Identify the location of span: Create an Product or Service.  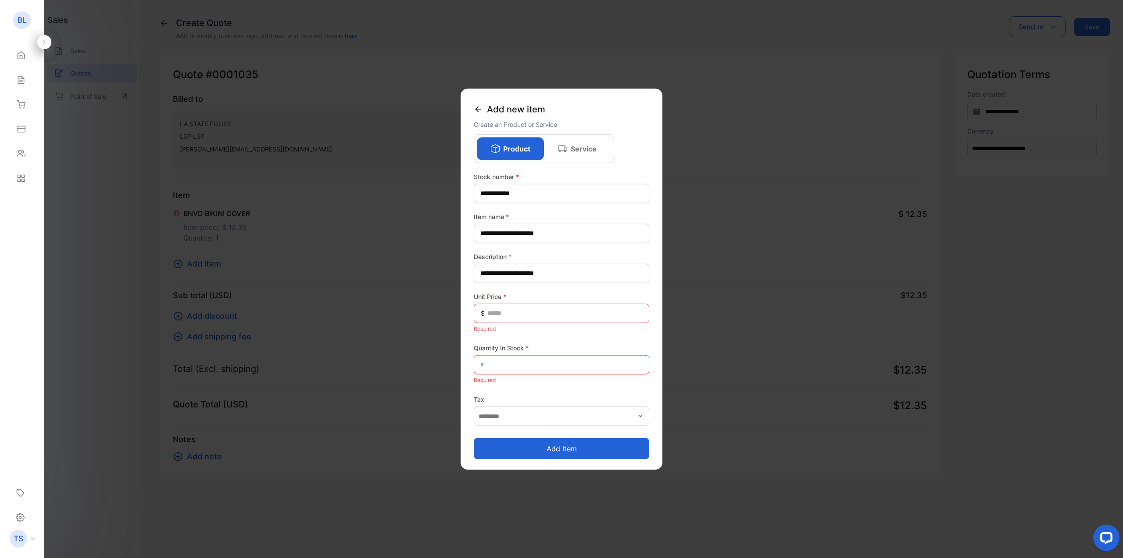
(515, 124).